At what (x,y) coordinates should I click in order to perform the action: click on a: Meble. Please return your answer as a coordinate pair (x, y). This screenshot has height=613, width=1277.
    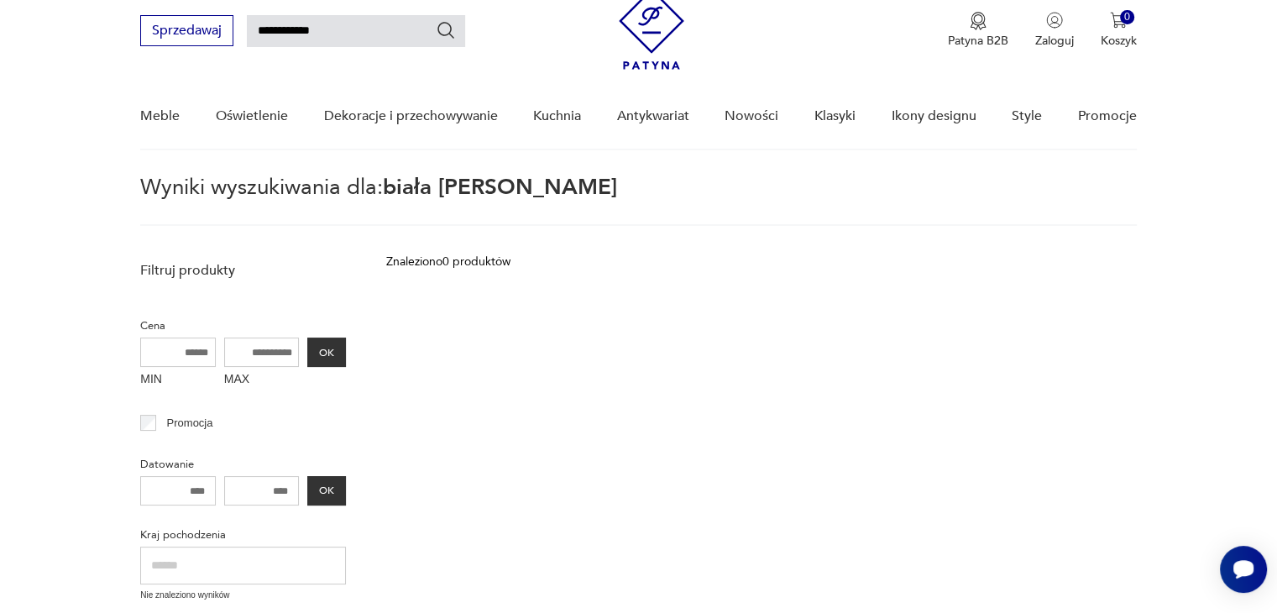
    Looking at the image, I should click on (159, 116).